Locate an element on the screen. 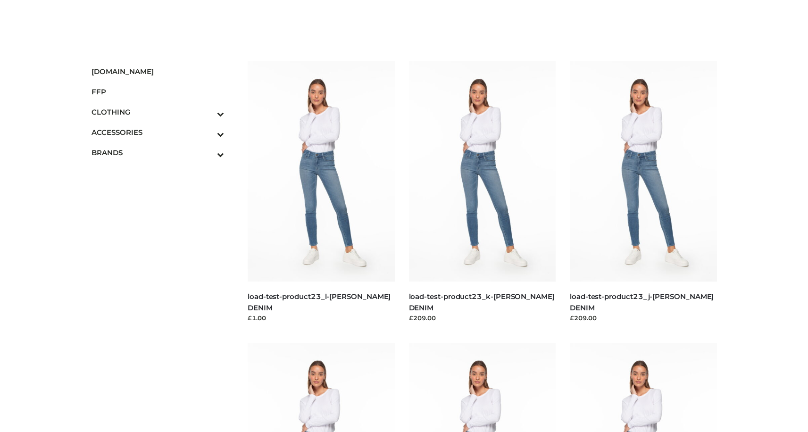 Image resolution: width=808 pixels, height=432 pixels. a: BRANDSToggle Submenu is located at coordinates (158, 152).